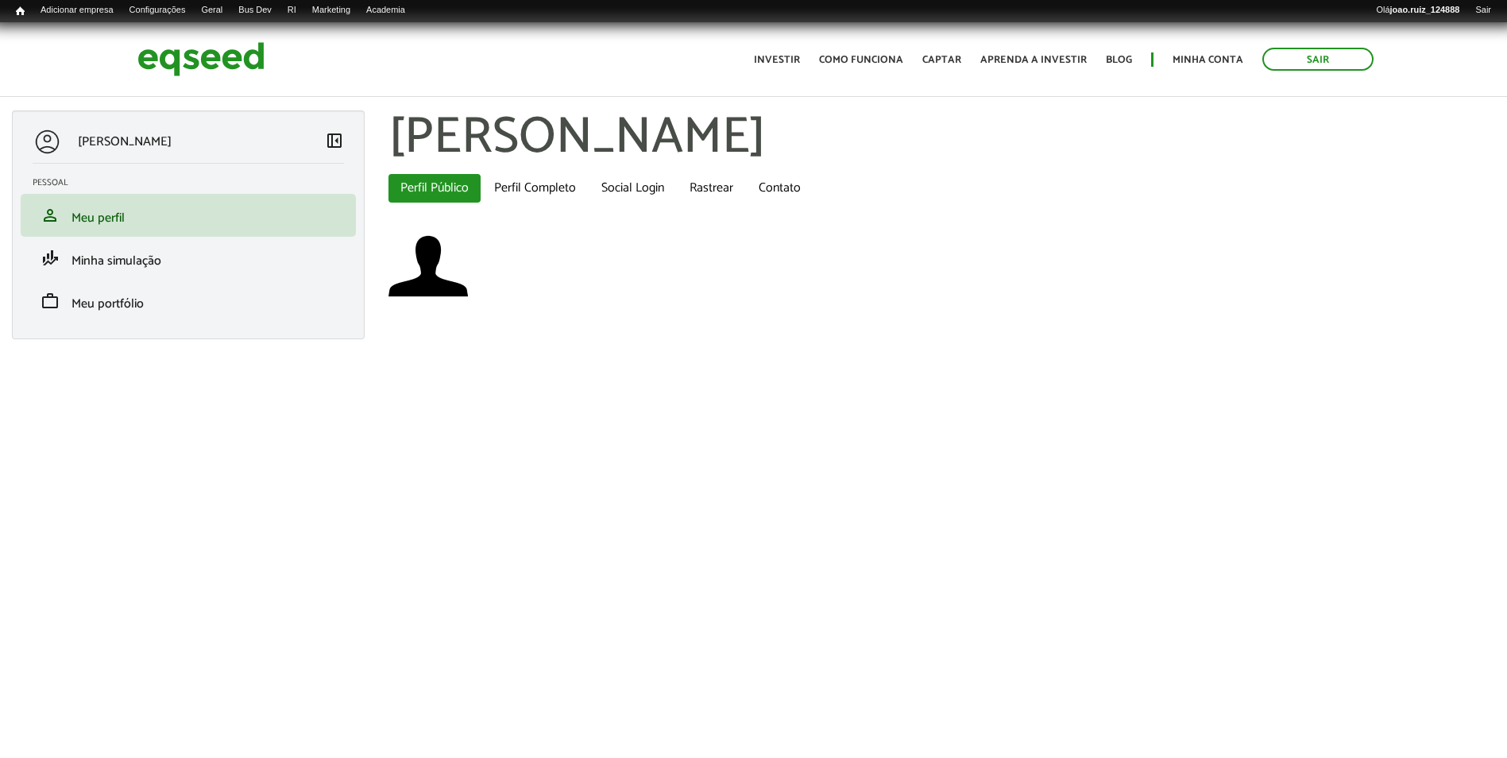 This screenshot has height=758, width=1507. Describe the element at coordinates (779, 188) in the screenshot. I see `a: Contato` at that location.